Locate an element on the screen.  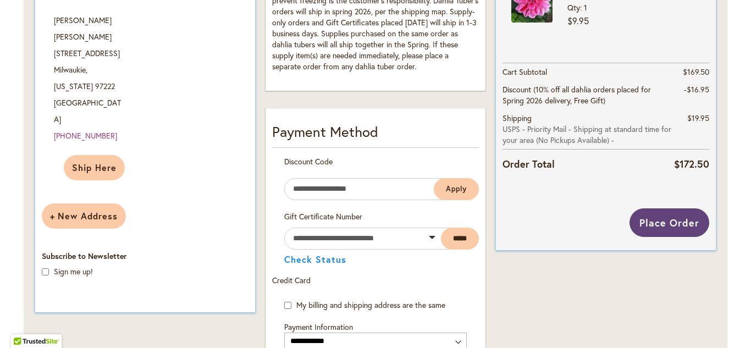
label: Sign me up! is located at coordinates (73, 271).